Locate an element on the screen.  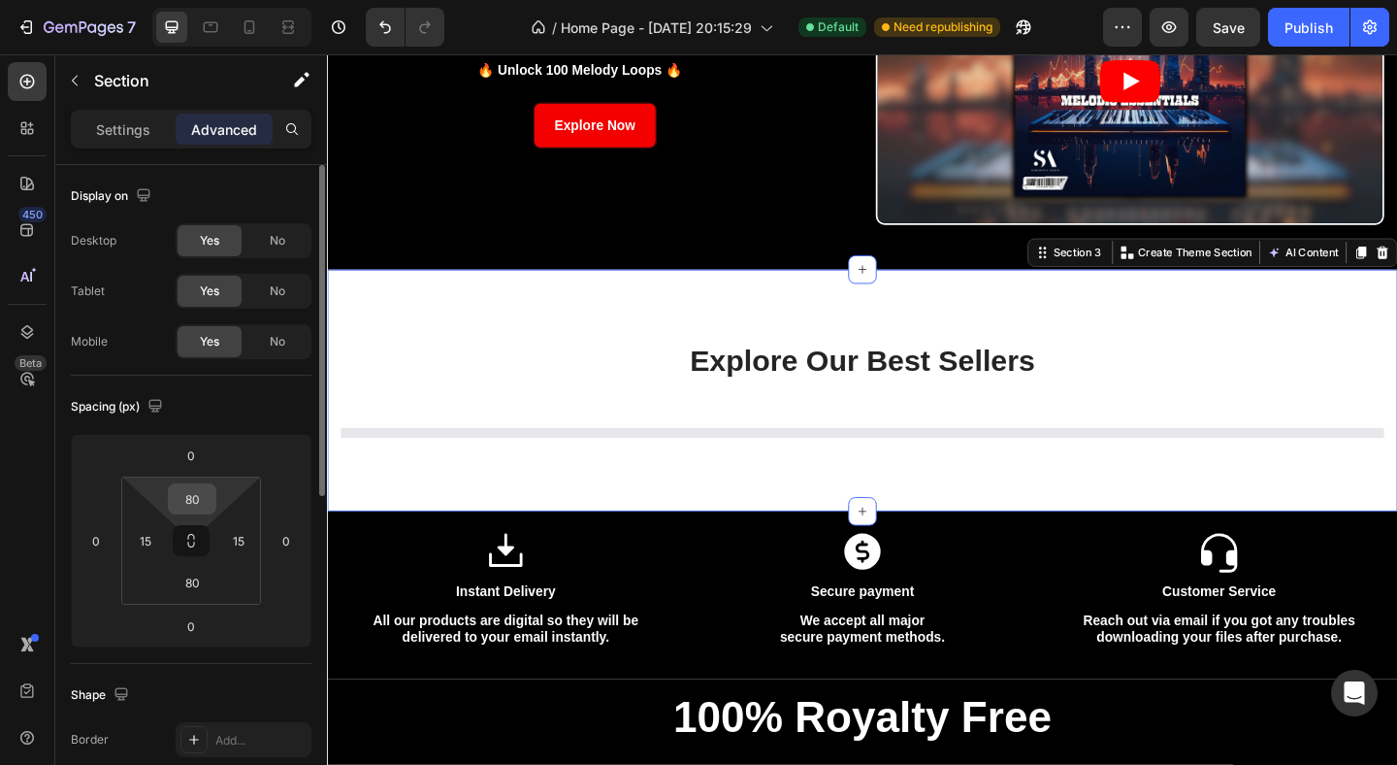
button: AI Content is located at coordinates (1062, 215).